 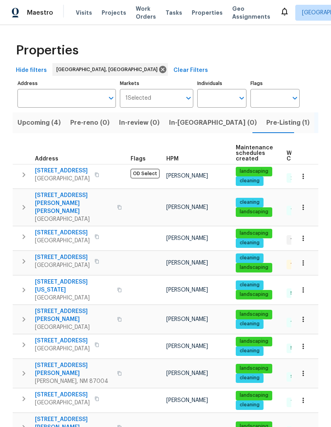 What do you see at coordinates (172, 159) in the screenshot?
I see `span: HPM` at bounding box center [172, 159].